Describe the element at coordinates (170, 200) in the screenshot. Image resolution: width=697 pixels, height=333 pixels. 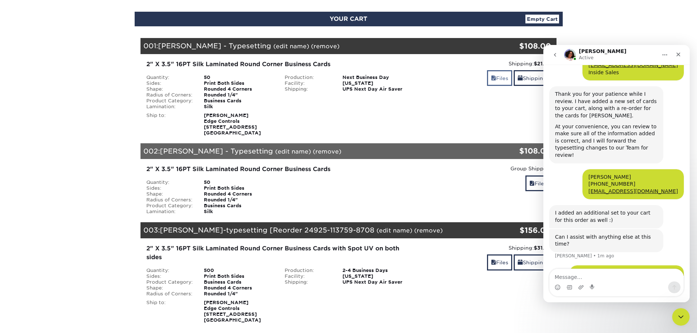
I see `div: Radius of Corners:` at that location.